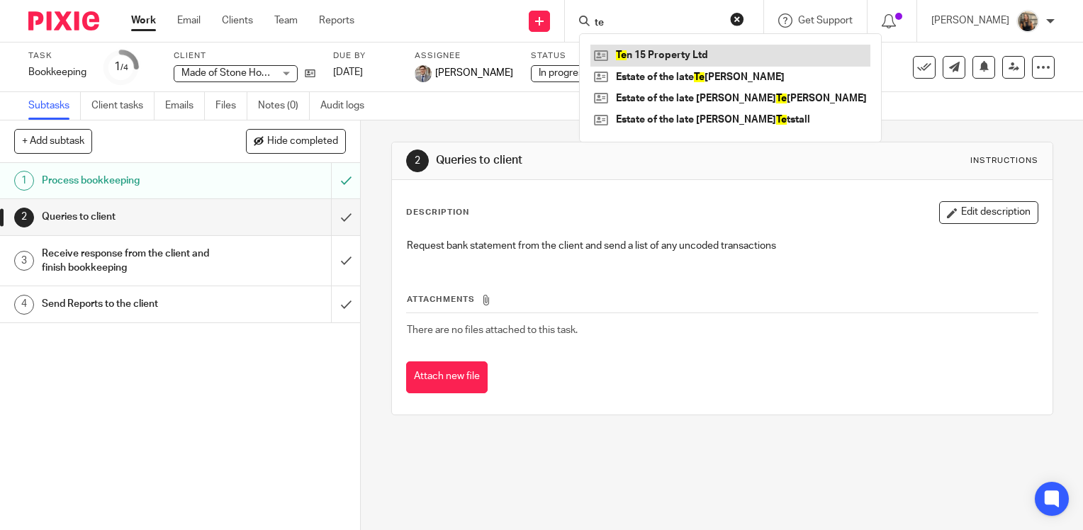 The width and height of the screenshot is (1083, 530). Describe the element at coordinates (185, 106) in the screenshot. I see `a: Emails` at that location.